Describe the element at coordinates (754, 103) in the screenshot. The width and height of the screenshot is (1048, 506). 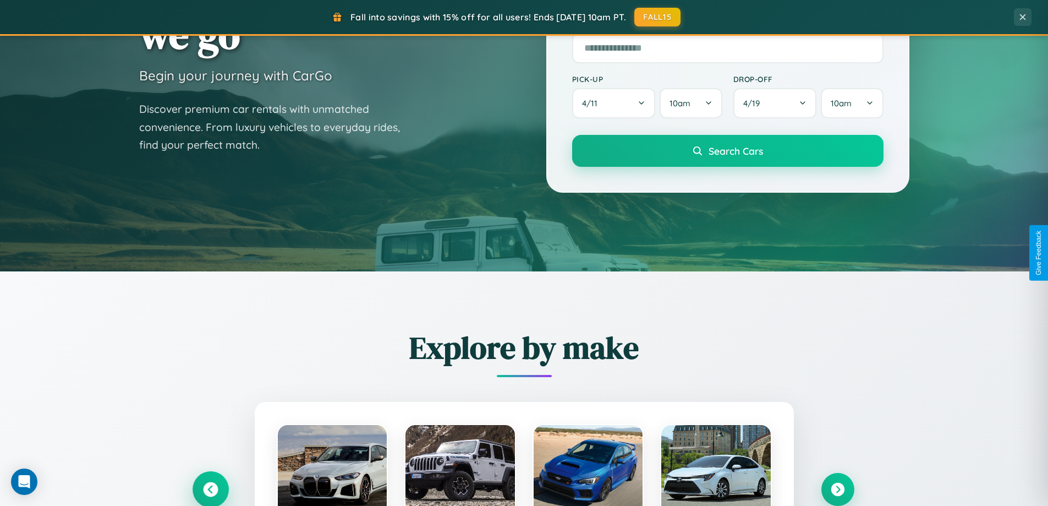
I see `span: 4 / 19` at that location.